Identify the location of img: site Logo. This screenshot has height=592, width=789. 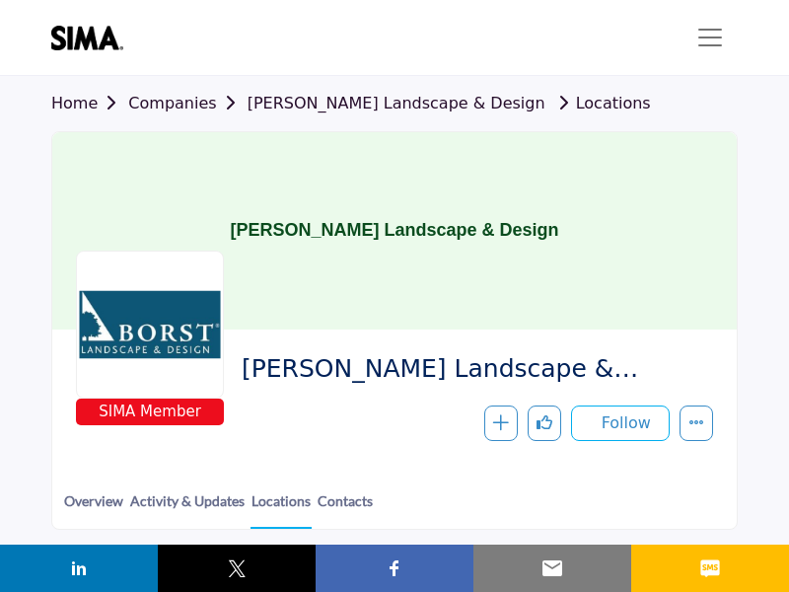
(92, 37).